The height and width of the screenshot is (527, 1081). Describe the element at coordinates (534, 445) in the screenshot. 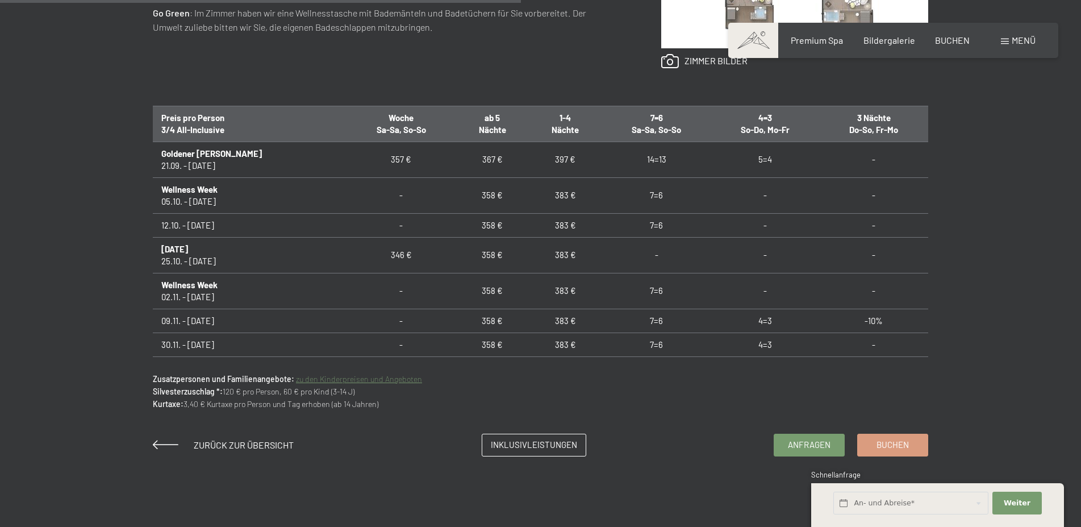

I see `a: Inklusivleistungen` at that location.